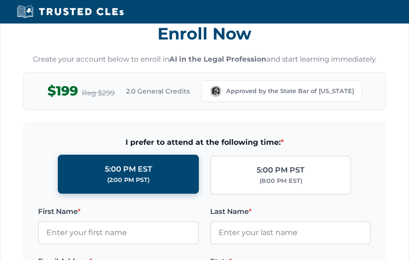 This screenshot has width=409, height=260. What do you see at coordinates (128, 169) in the screenshot?
I see `div: 5:00 PM EST` at bounding box center [128, 169].